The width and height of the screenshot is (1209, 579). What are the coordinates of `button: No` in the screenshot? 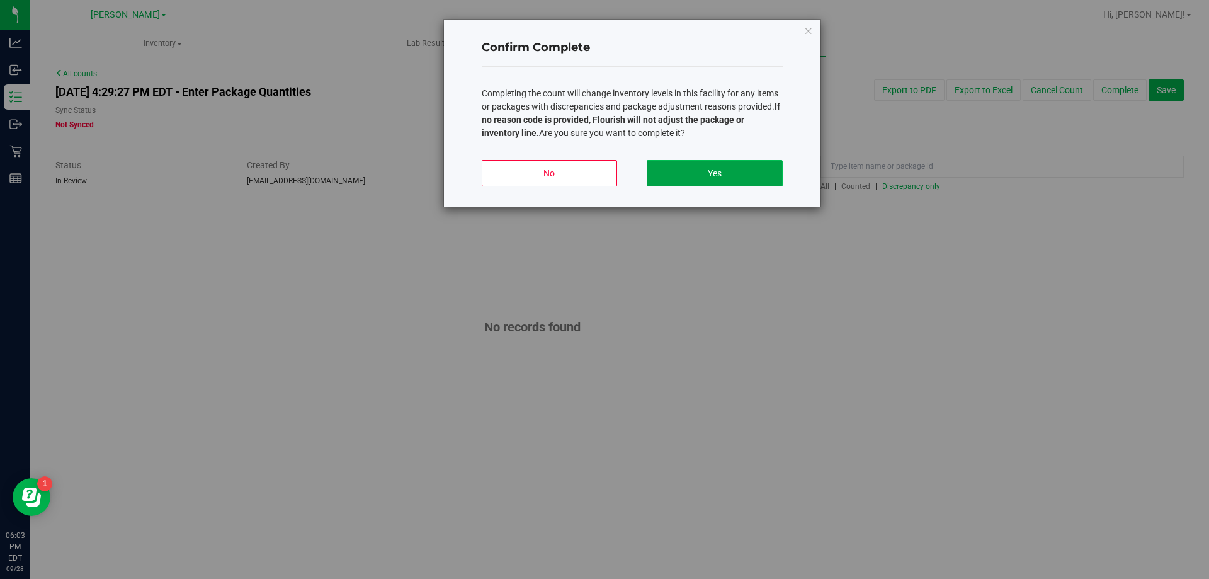 It's located at (549, 173).